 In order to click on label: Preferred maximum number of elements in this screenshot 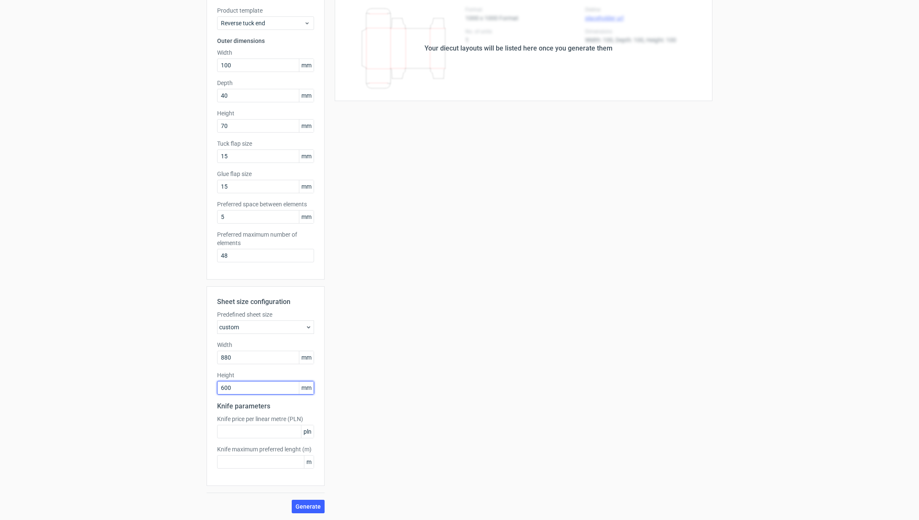, I will do `click(265, 239)`.